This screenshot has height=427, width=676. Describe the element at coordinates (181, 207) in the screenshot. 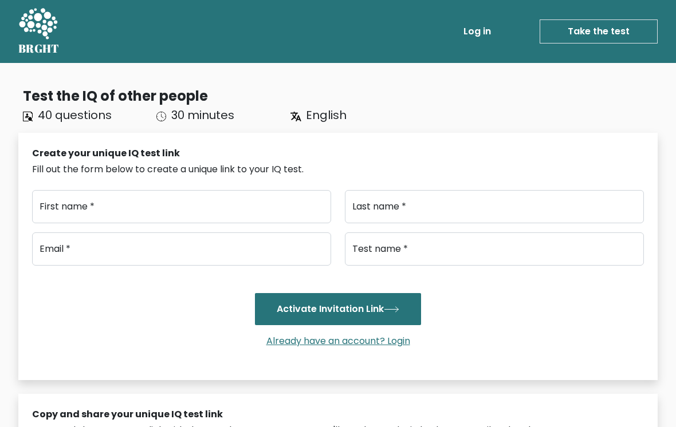

I see `input: First name` at that location.